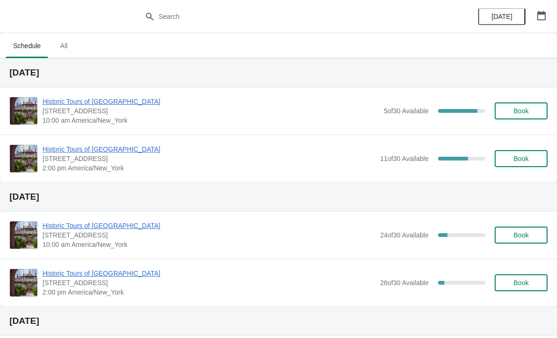 This screenshot has width=557, height=338. I want to click on span: 26 of 30 Available, so click(404, 283).